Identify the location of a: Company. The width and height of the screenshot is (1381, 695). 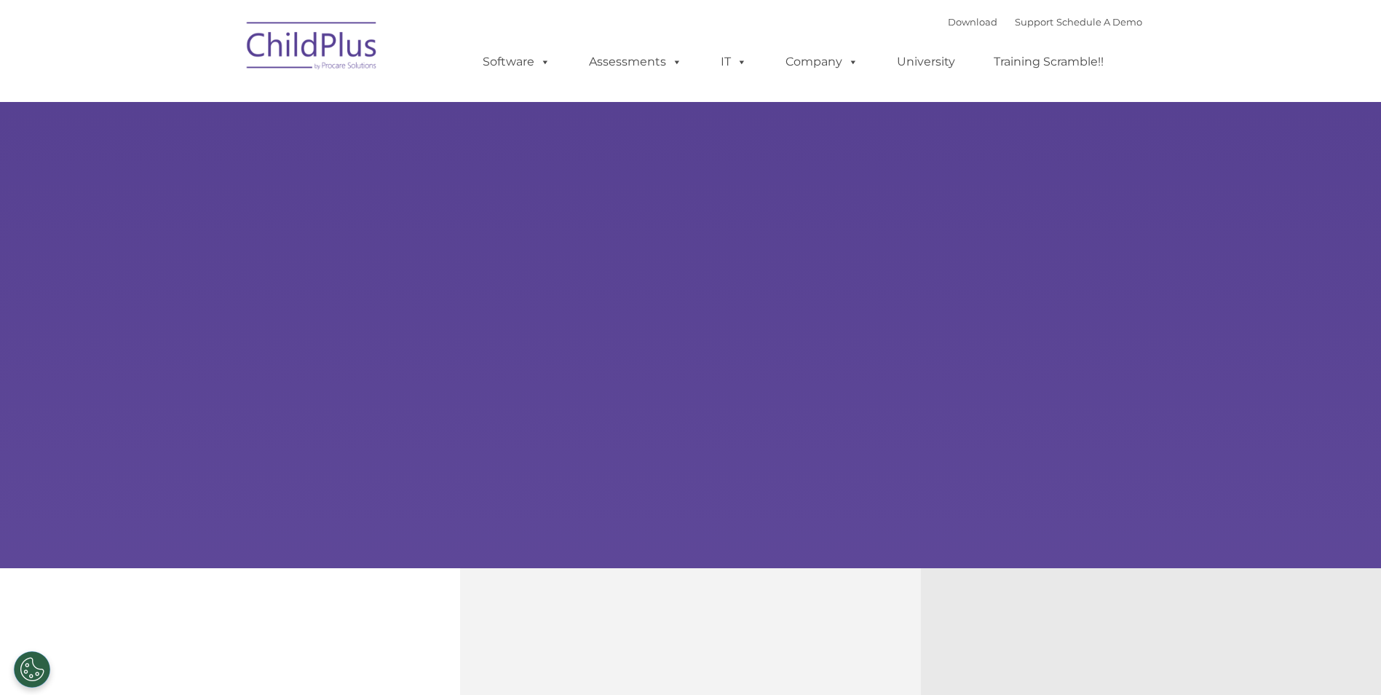
(822, 62).